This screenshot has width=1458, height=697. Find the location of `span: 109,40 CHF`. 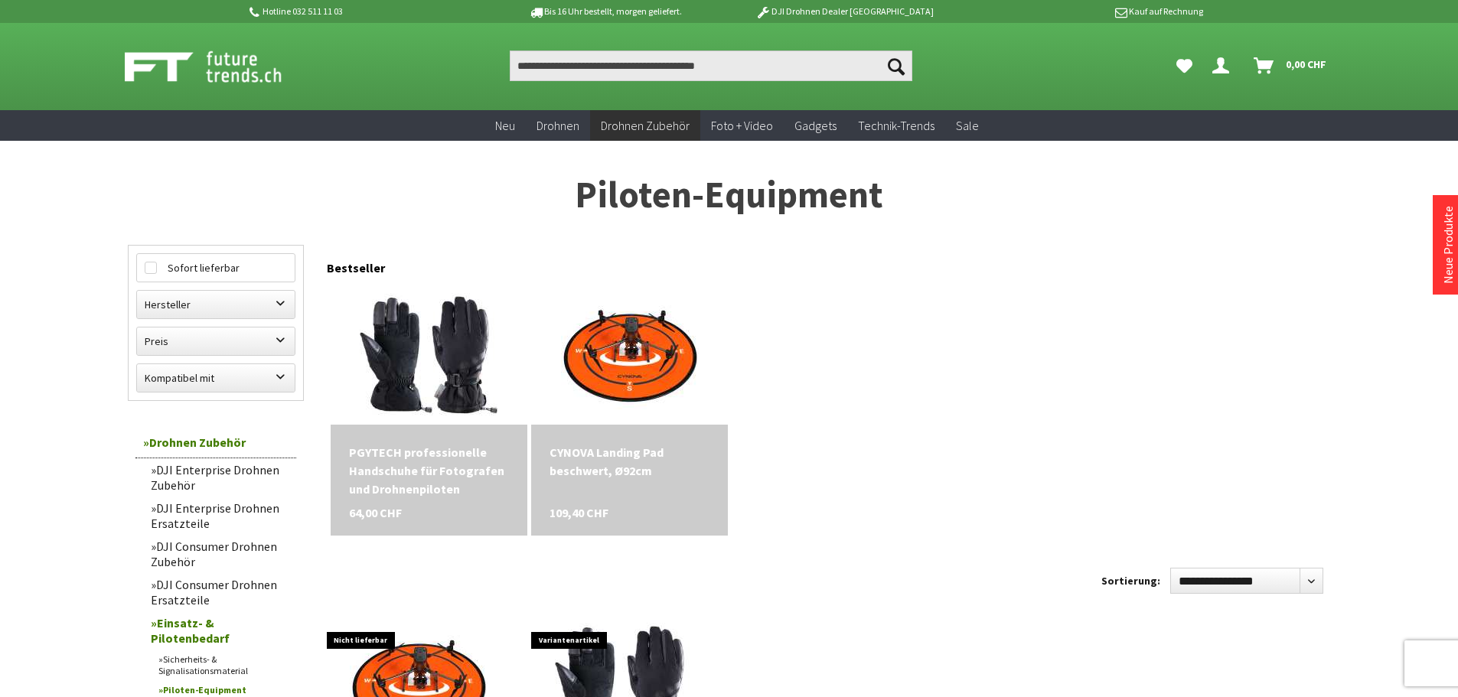

span: 109,40 CHF is located at coordinates (579, 513).